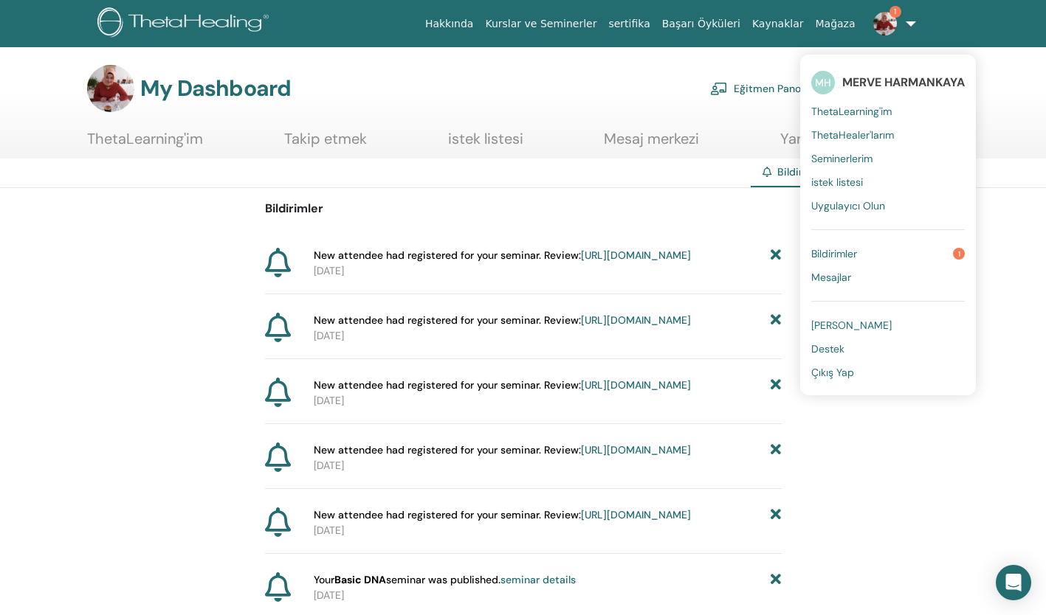 This screenshot has height=615, width=1046. What do you see at coordinates (1013, 583) in the screenshot?
I see `div: Open Intercom Messenger` at bounding box center [1013, 583].